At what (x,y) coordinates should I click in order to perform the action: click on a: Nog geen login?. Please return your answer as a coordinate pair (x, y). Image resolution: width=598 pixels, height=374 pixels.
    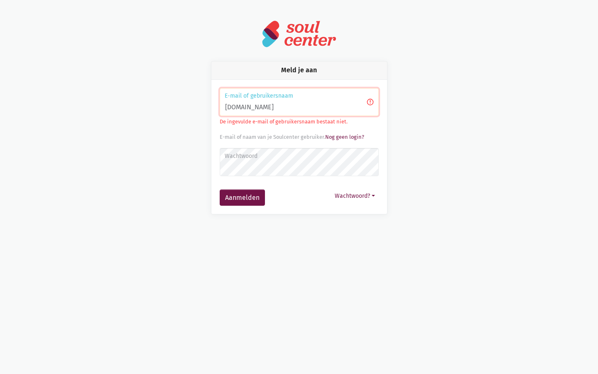
    Looking at the image, I should click on (345, 137).